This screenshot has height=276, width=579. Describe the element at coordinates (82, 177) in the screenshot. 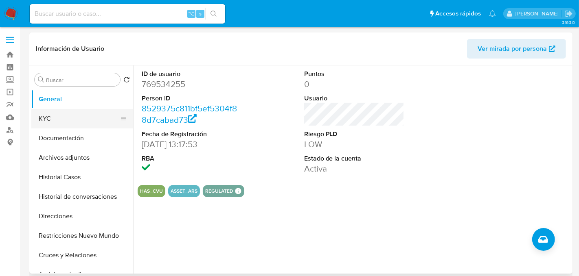

I see `button: Historial Casos` at that location.